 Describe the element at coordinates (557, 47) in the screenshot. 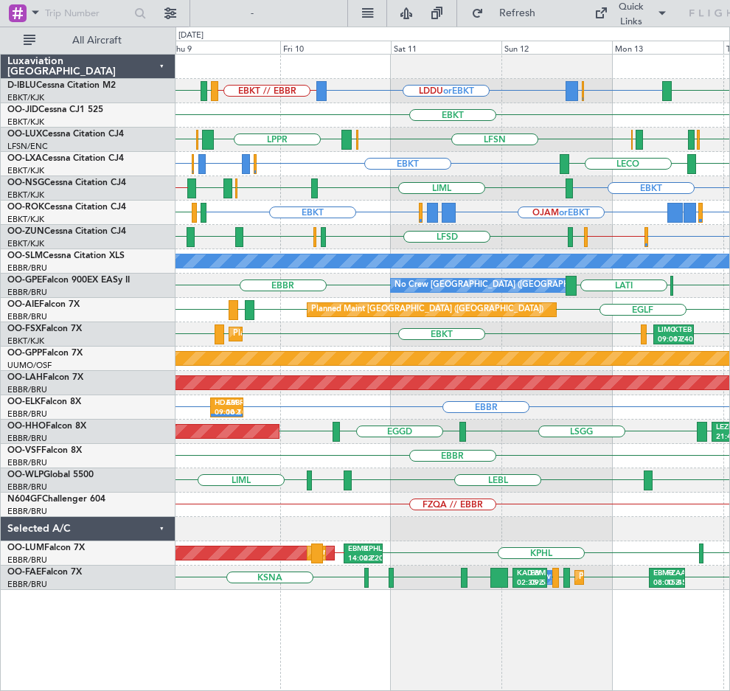

I see `div: Sun 12` at that location.